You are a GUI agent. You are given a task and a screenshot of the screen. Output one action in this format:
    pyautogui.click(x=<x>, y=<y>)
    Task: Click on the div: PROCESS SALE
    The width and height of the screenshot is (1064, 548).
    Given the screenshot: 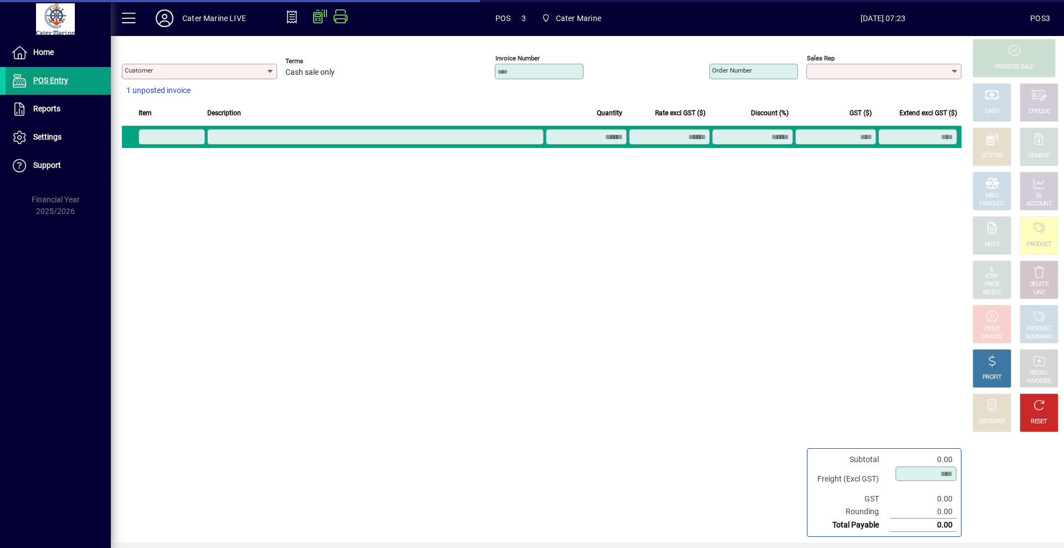 What is the action you would take?
    pyautogui.click(x=1014, y=67)
    